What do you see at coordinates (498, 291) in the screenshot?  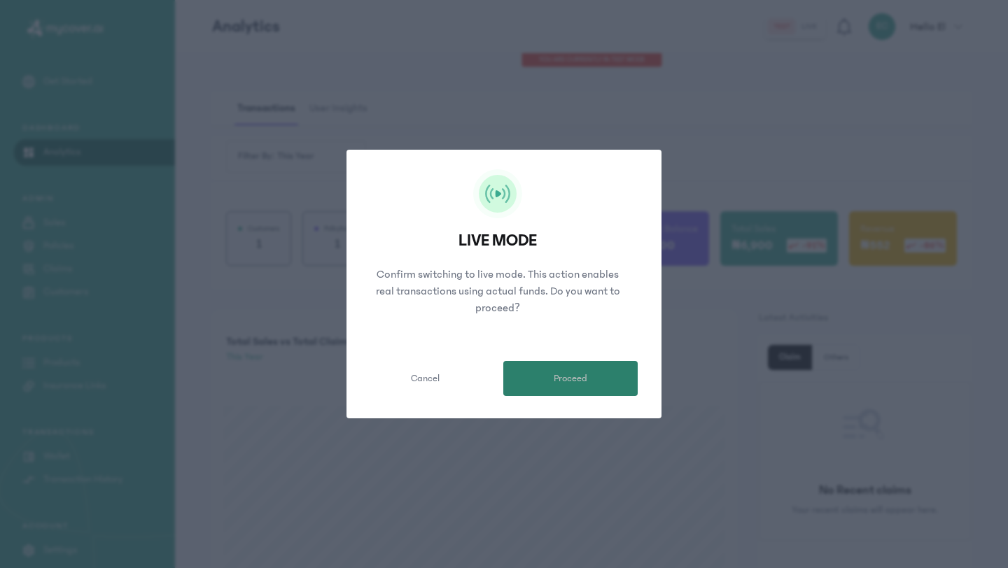 I see `p: Confirm switching to live mode. This action enables real transactions using actual funds. Do you ...` at bounding box center [498, 291].